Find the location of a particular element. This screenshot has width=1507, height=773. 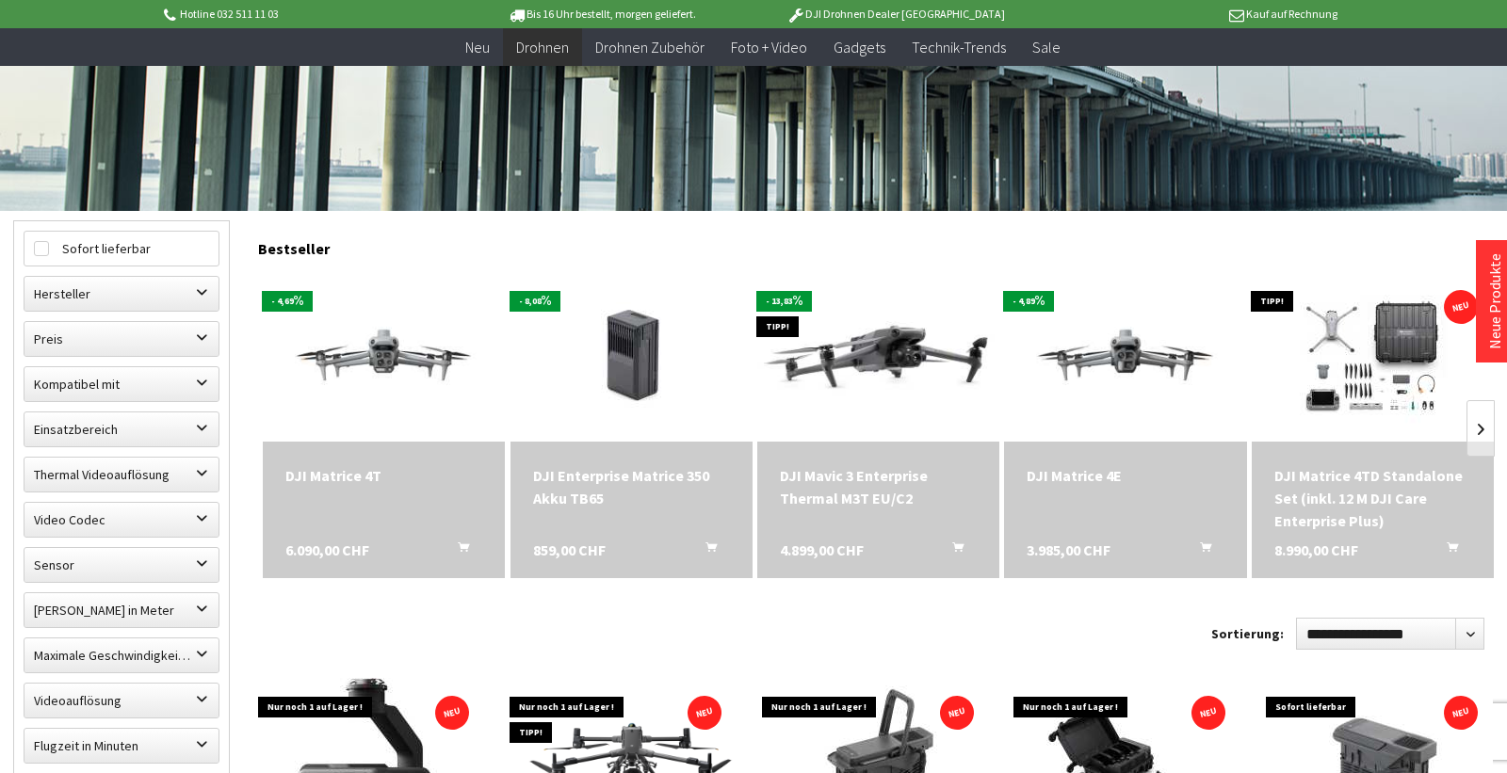

div: DJI Mavic 3 Enterprise Thermal M3T EU/C2 is located at coordinates (878, 487).